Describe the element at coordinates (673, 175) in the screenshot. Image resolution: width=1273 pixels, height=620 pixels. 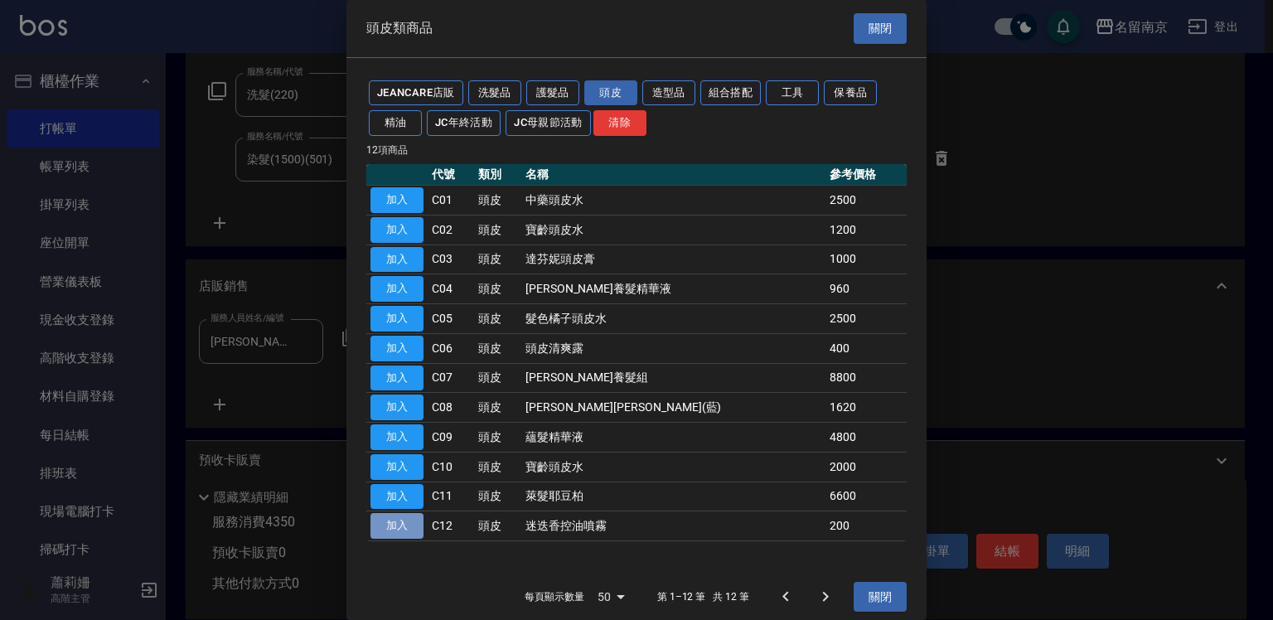
I see `th: 名稱` at that location.